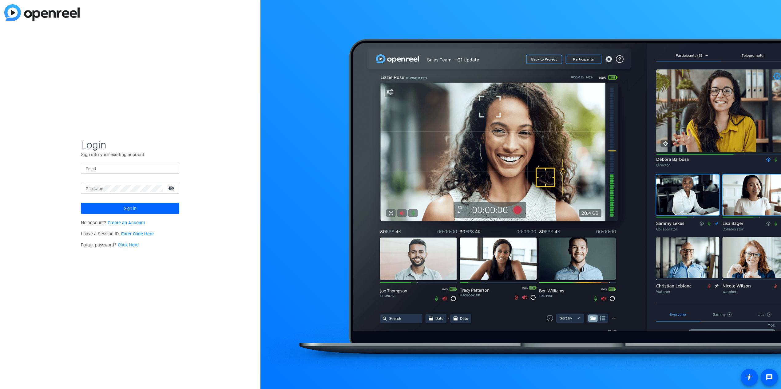  Describe the element at coordinates (769, 377) in the screenshot. I see `mat-icon: message` at that location.